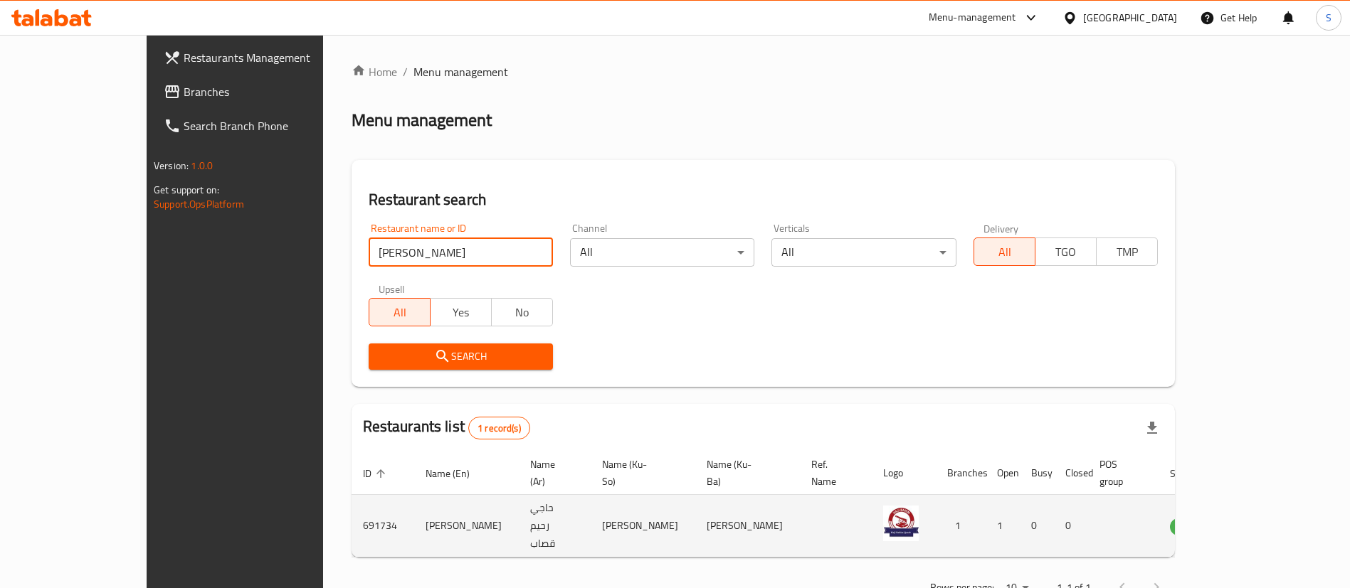  I want to click on span: Menu management, so click(460, 72).